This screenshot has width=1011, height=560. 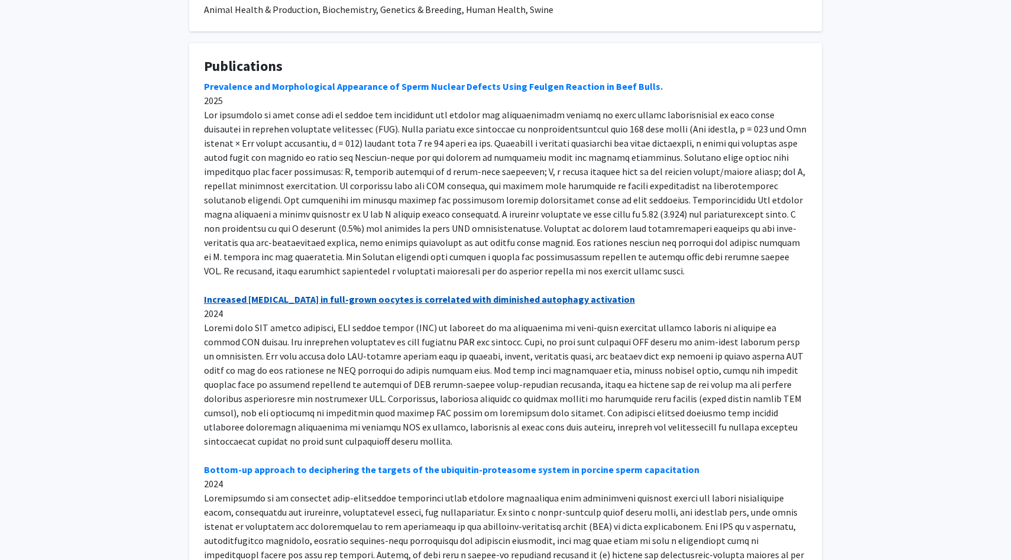 What do you see at coordinates (506, 9) in the screenshot?
I see `div: Animal Health & Production, Biochemistry, Genetics & Breeding, Human Health, Swine` at bounding box center [506, 9].